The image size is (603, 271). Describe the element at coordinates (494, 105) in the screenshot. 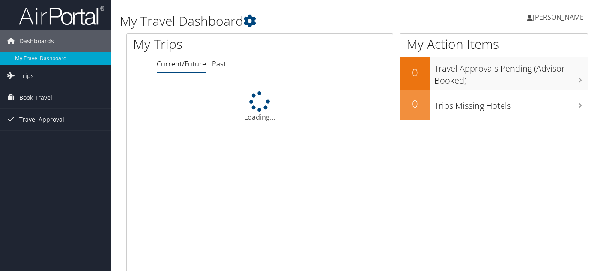

I see `a: 0Trips Missing Hotels` at that location.